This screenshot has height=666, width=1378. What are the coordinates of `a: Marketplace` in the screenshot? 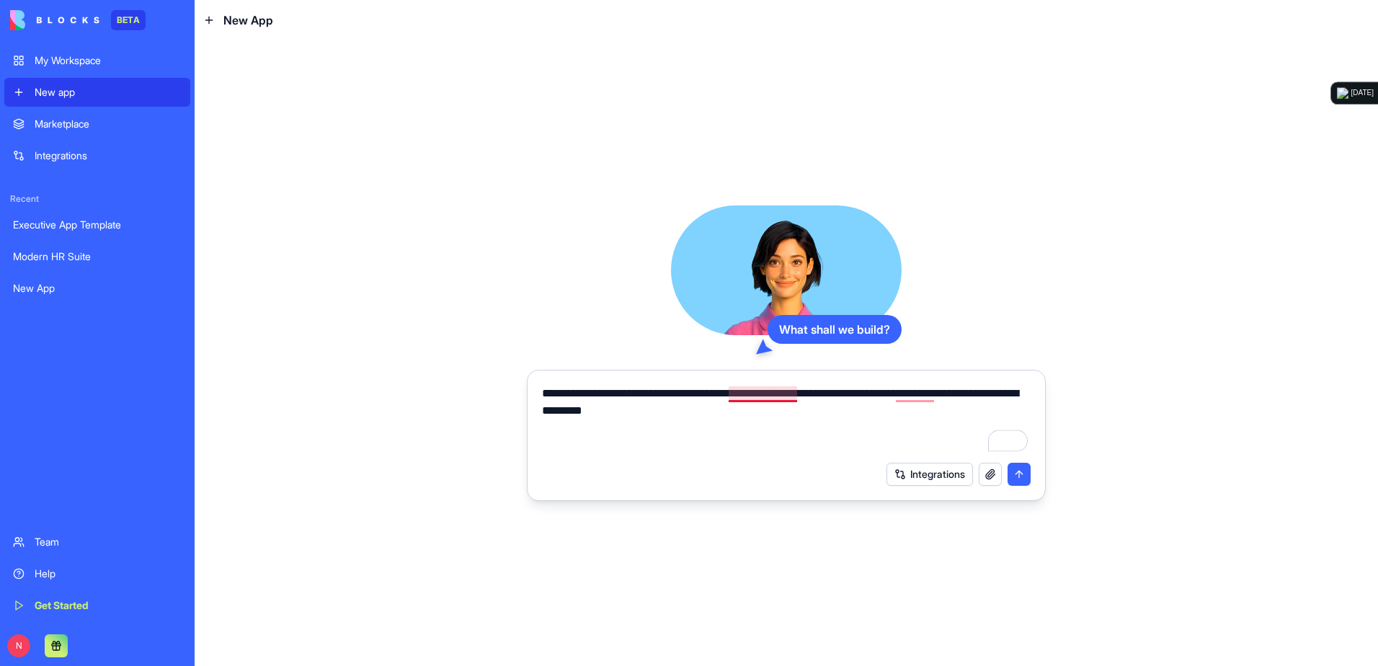 It's located at (97, 124).